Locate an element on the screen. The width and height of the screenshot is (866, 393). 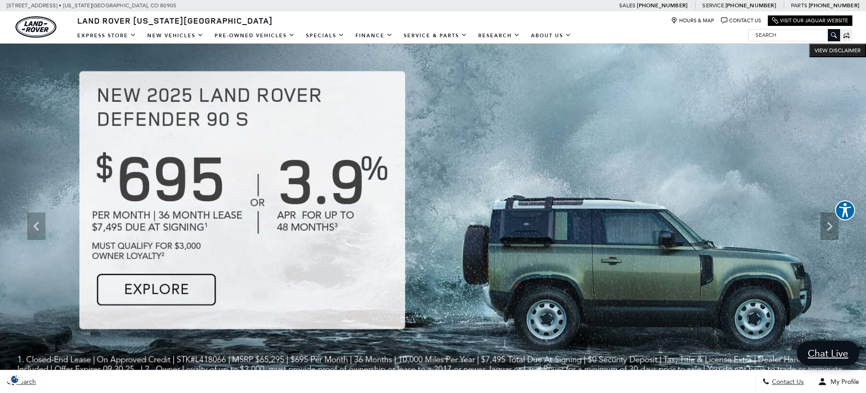
button: Open user profile menu is located at coordinates (838, 382).